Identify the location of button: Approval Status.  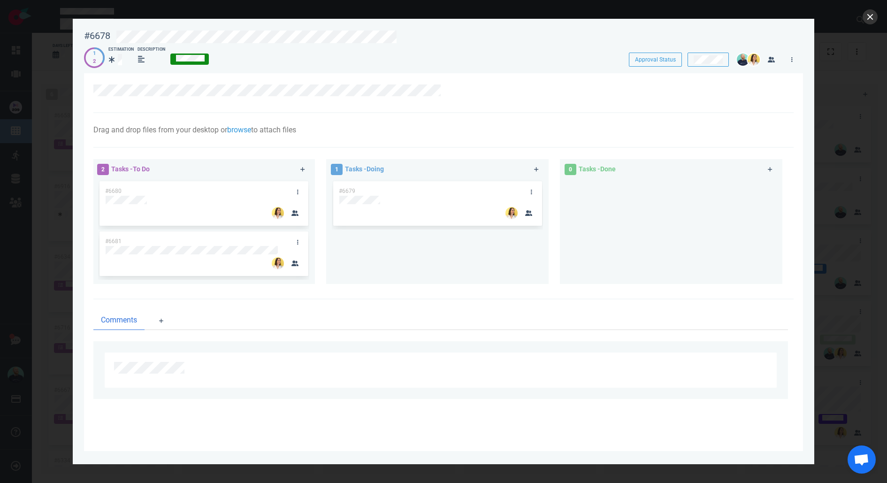
(655, 60).